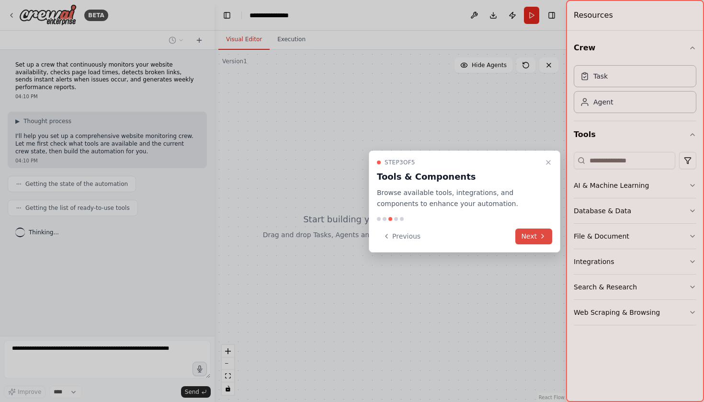  What do you see at coordinates (401, 236) in the screenshot?
I see `button: Previous` at bounding box center [401, 236].